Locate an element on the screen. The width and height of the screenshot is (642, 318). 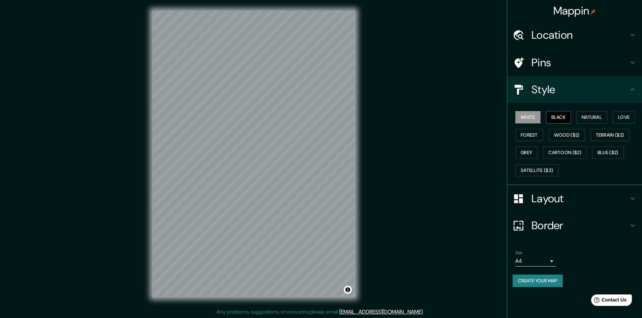
button: Terrain ($2) is located at coordinates (610, 135).